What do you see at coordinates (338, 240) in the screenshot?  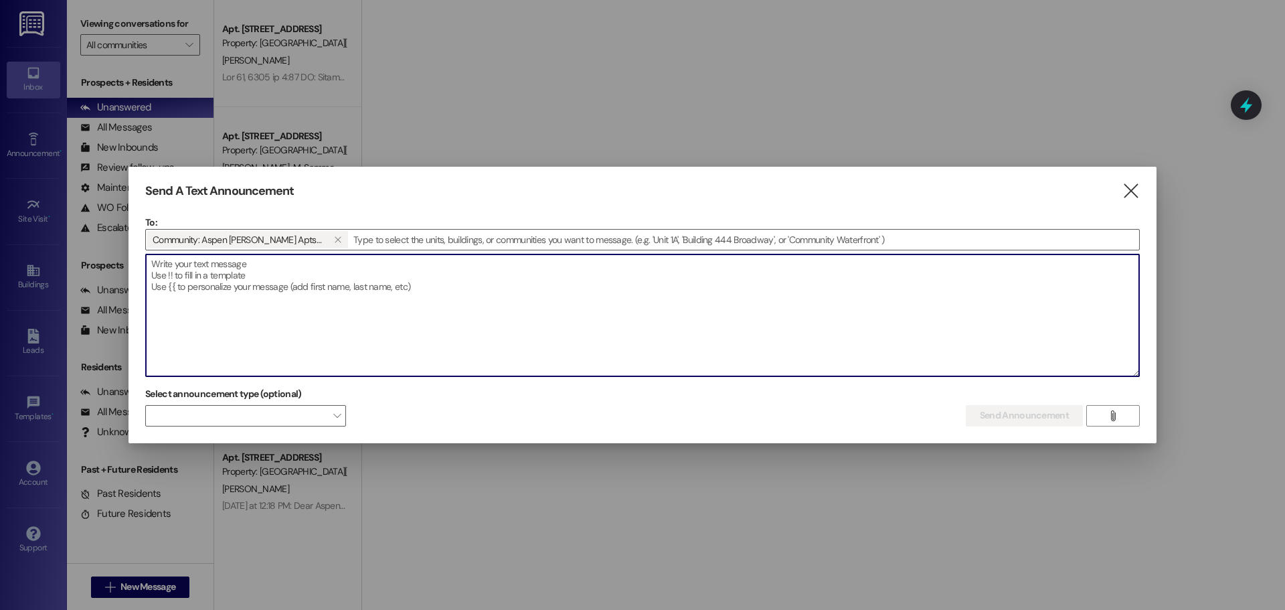 I see `button: Community: Aspen Meadows Apts (4007)` at bounding box center [338, 240].